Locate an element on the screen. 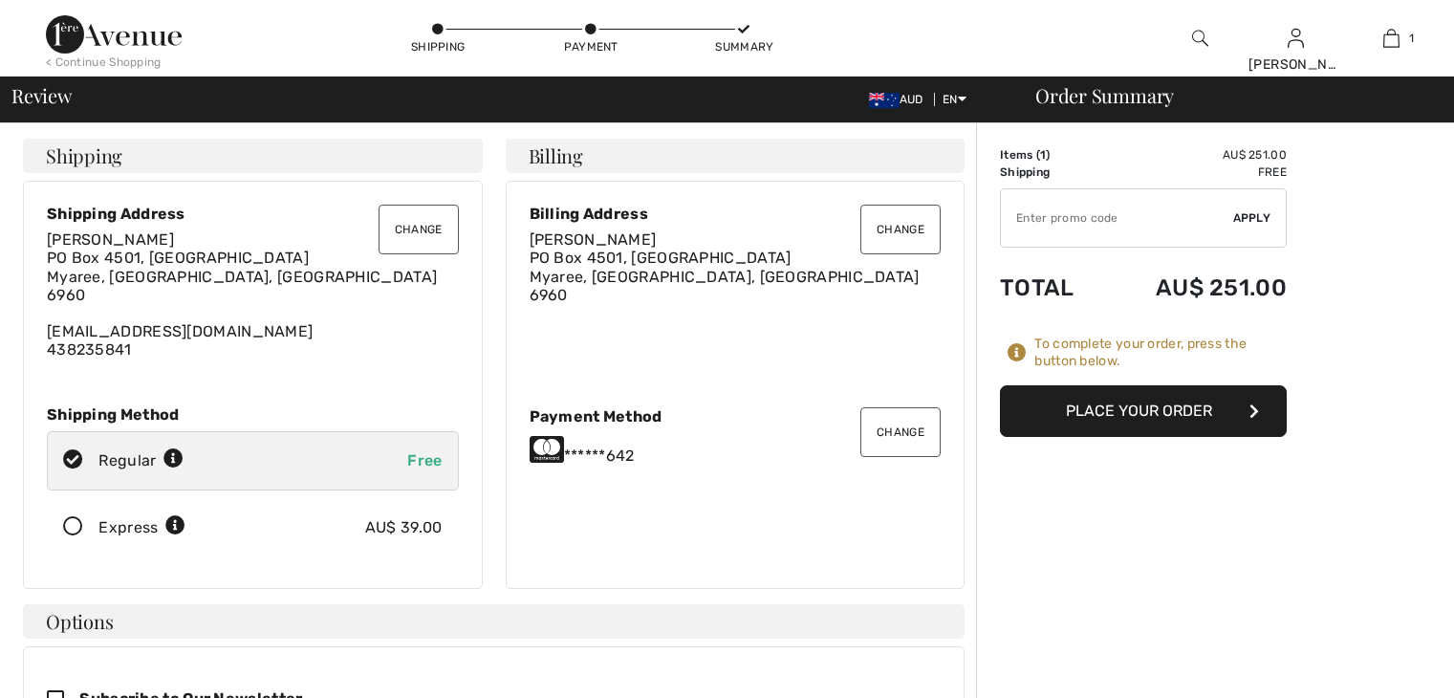 This screenshot has height=698, width=1454. td: Total is located at coordinates (1051, 288).